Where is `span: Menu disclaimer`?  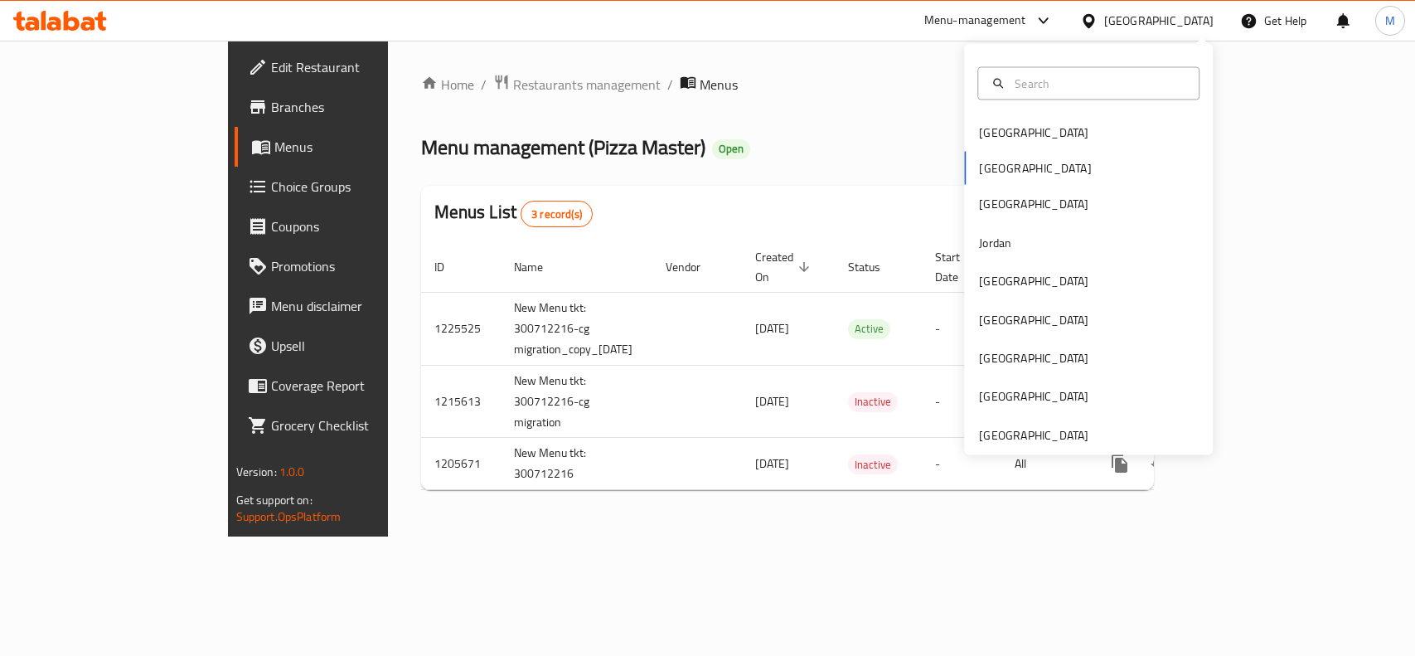 span: Menu disclaimer is located at coordinates (361, 306).